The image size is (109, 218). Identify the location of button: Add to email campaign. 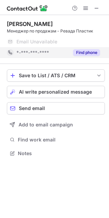
(56, 125).